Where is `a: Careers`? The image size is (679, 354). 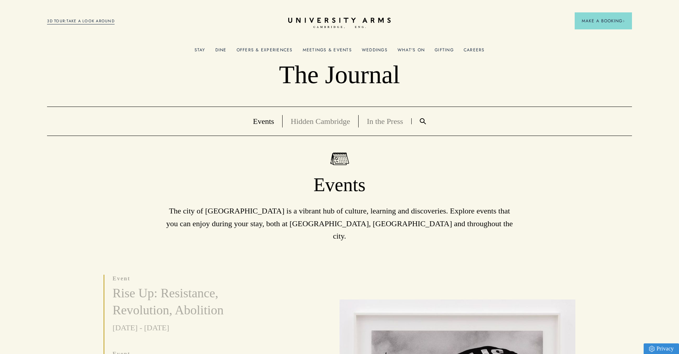
a: Careers is located at coordinates (475, 52).